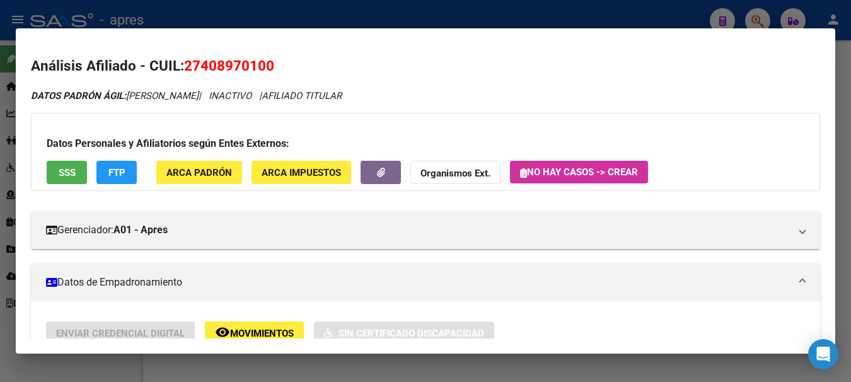 Image resolution: width=851 pixels, height=382 pixels. What do you see at coordinates (404, 333) in the screenshot?
I see `button: Sin Certificado Discapacidad` at bounding box center [404, 333].